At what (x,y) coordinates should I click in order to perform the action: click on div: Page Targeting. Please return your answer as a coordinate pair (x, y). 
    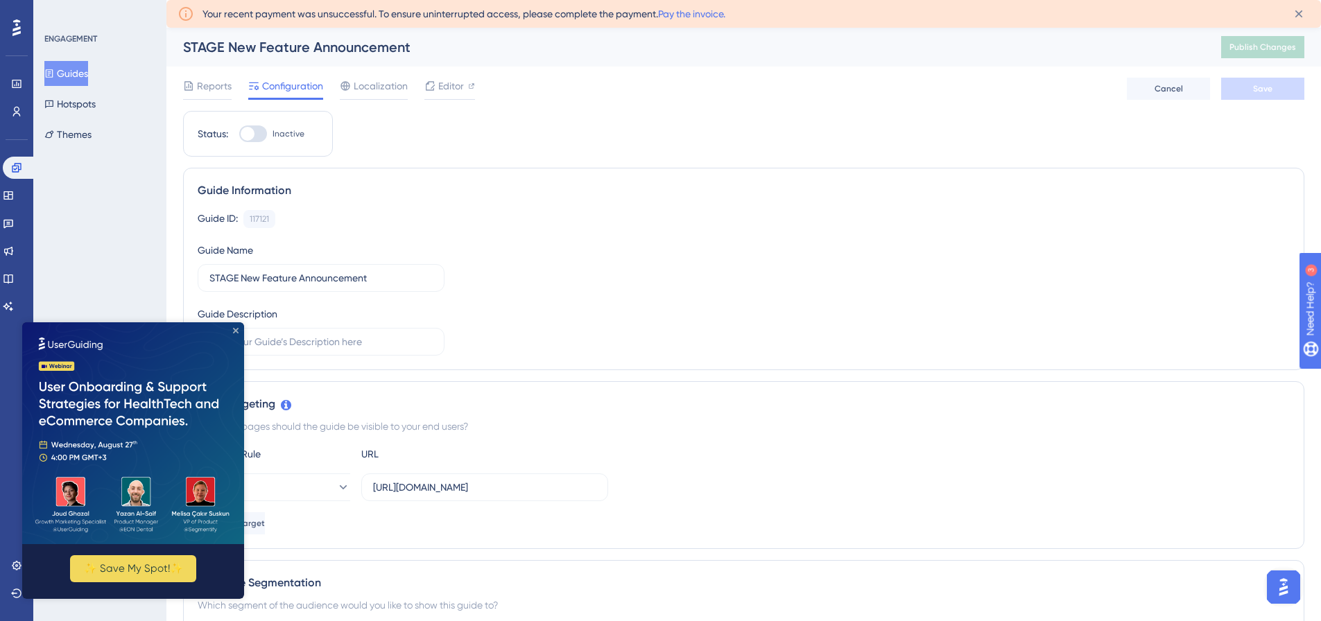
    Looking at the image, I should click on (743, 404).